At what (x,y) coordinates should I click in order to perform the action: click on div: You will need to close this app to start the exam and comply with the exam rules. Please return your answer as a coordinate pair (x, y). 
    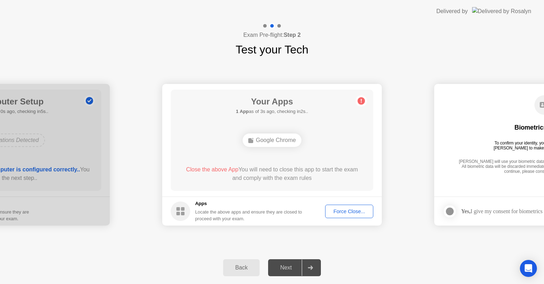
    Looking at the image, I should click on (272, 174).